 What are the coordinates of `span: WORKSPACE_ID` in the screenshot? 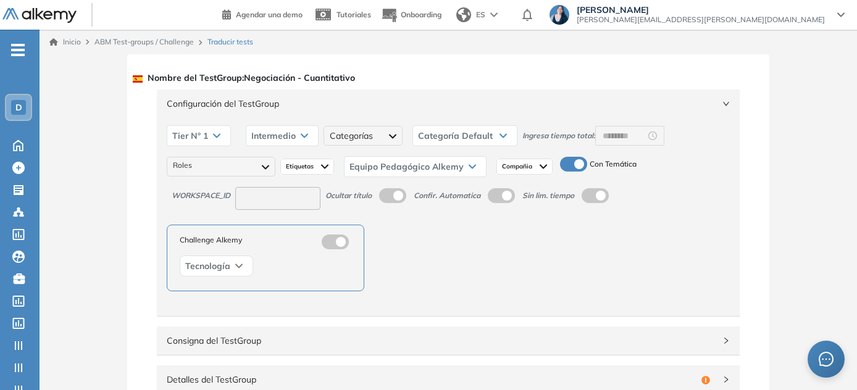 It's located at (201, 196).